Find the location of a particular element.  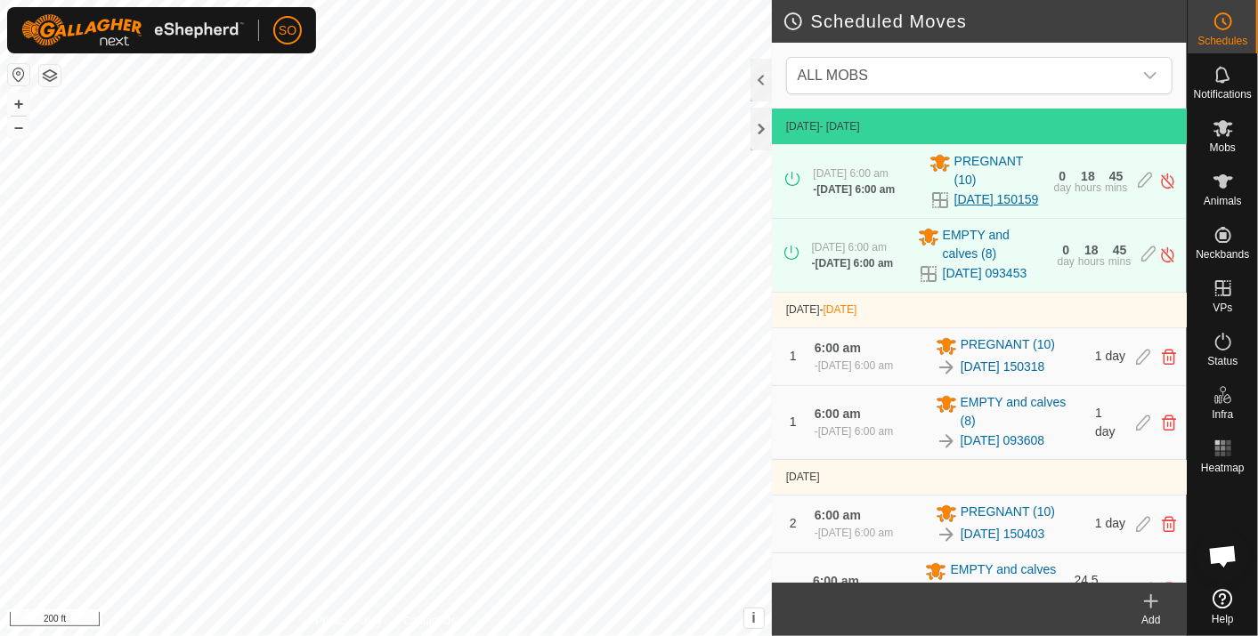

a: Help is located at coordinates (1222, 607).